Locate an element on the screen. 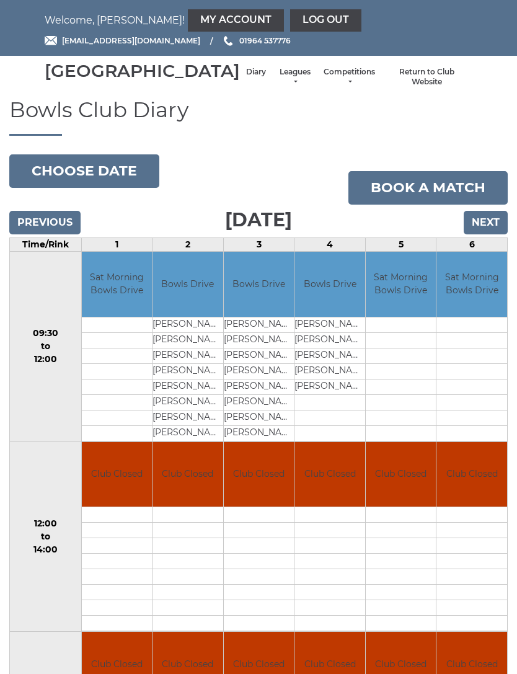 This screenshot has width=517, height=674. h1: Bowls Club Diary is located at coordinates (259, 117).